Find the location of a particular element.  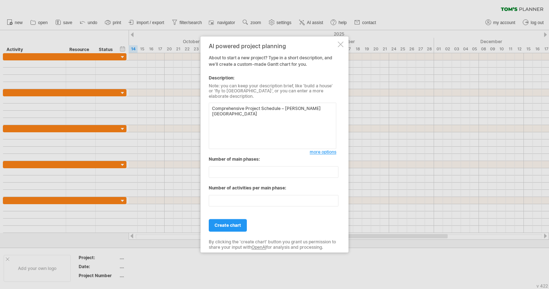

div: AI powered project planning is located at coordinates (272, 46).